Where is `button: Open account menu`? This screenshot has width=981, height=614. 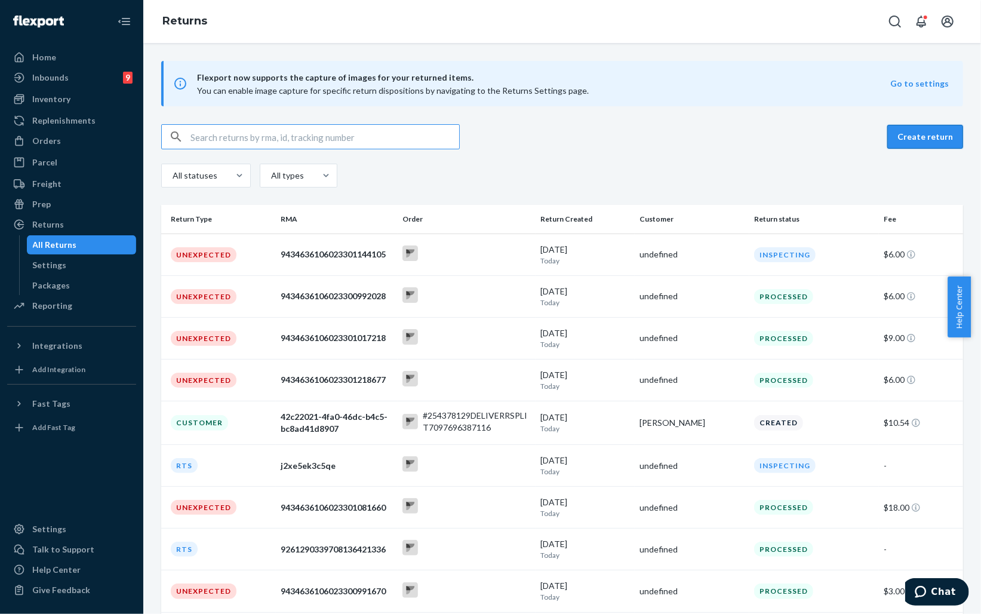
button: Open account menu is located at coordinates (947, 21).